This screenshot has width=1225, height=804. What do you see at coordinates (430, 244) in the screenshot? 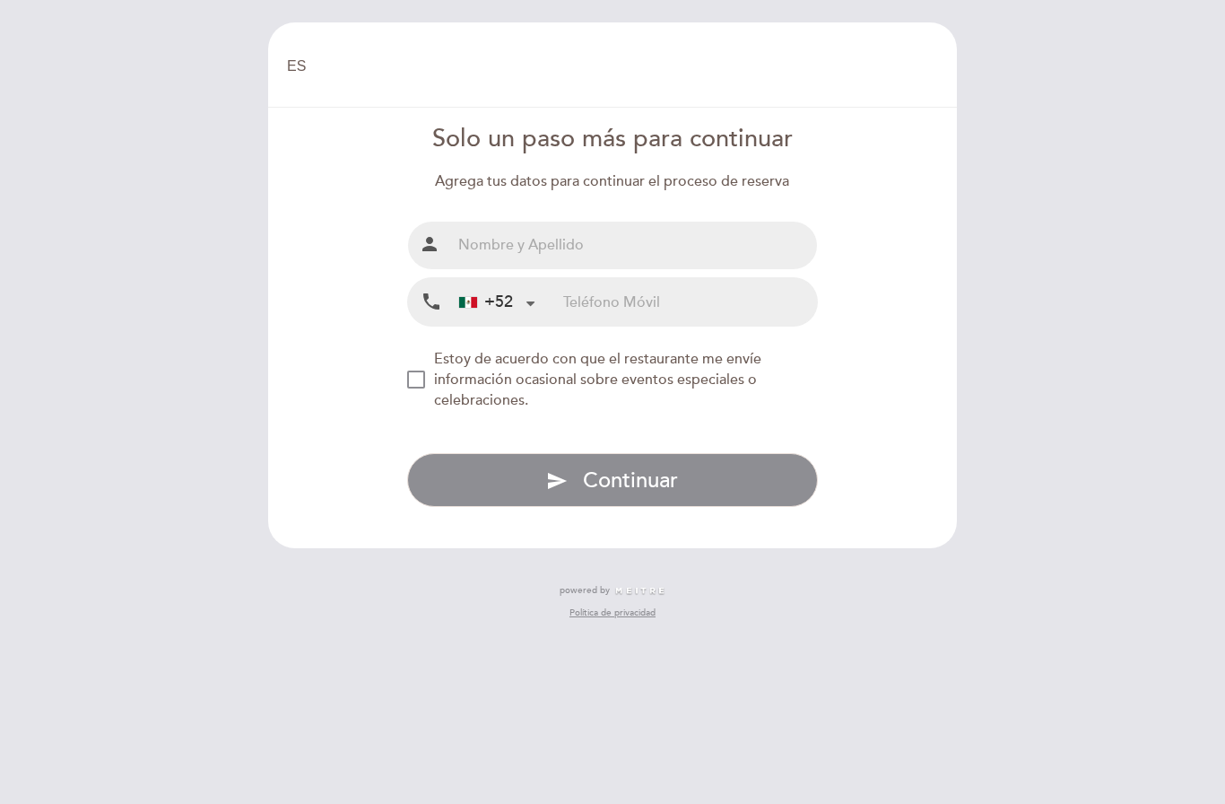
I see `i: person` at bounding box center [430, 244].